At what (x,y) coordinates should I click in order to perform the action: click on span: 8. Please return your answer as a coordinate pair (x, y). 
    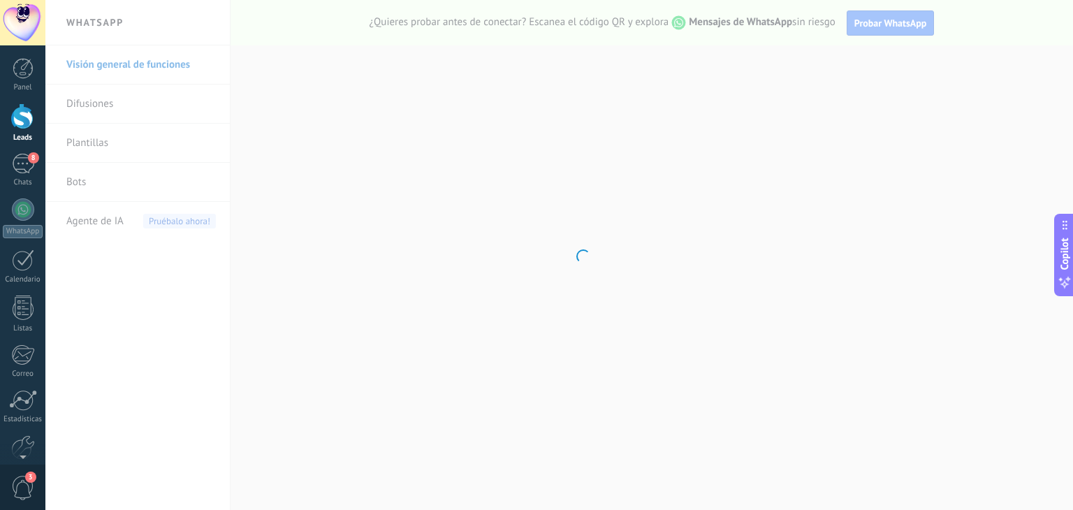
    Looking at the image, I should click on (34, 158).